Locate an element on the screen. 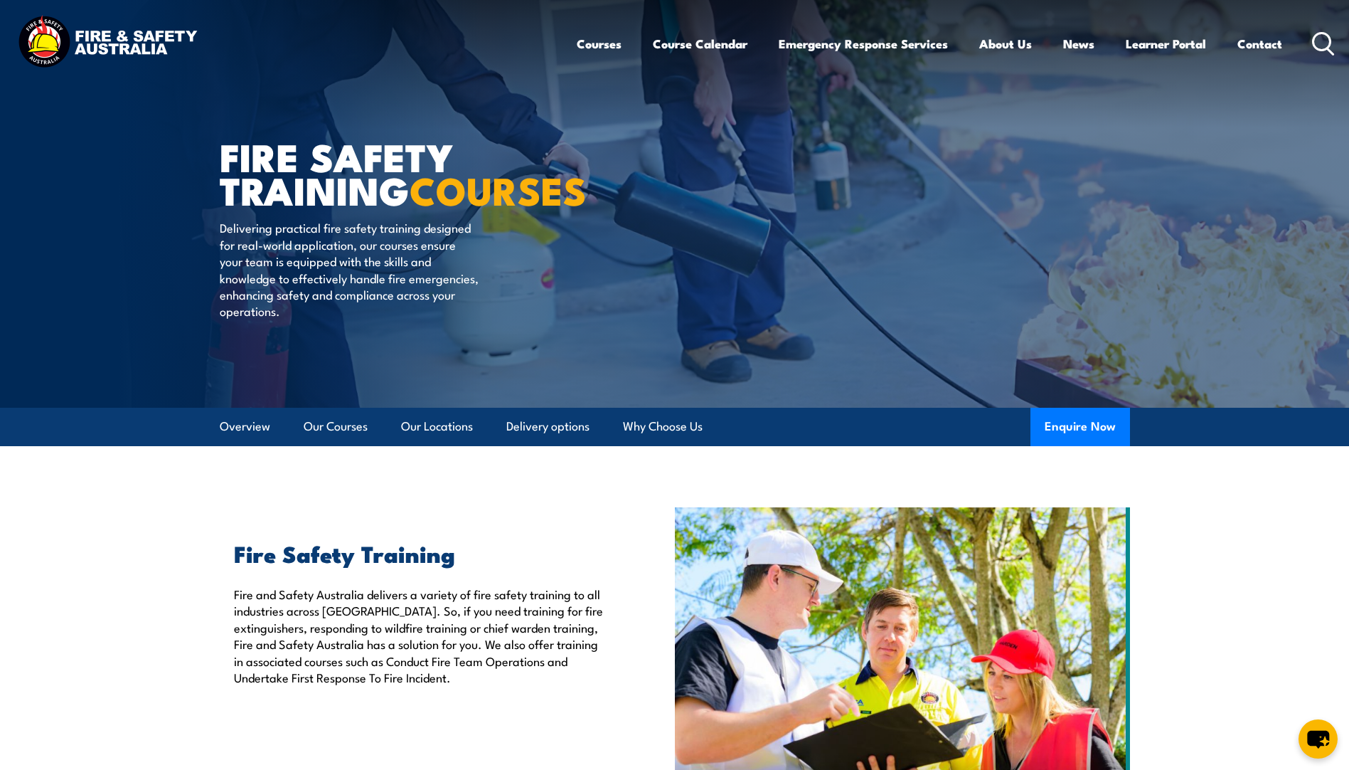 This screenshot has height=770, width=1349. h2: Fire Safety Training is located at coordinates (422, 553).